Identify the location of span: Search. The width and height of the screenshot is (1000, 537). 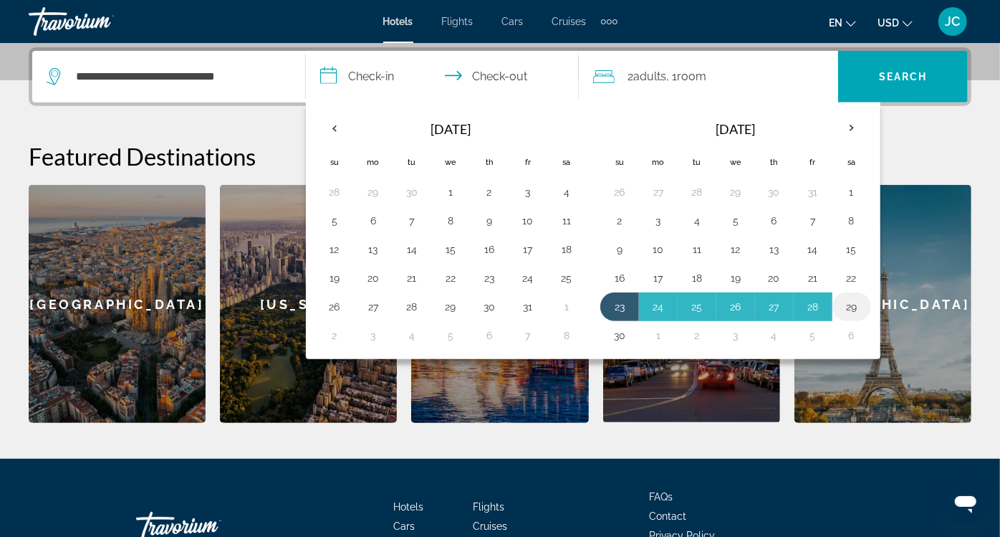
(904, 77).